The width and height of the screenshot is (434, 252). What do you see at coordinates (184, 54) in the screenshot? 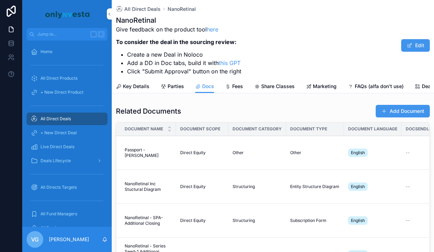
I see `li: Create a new Deal in Noloco` at bounding box center [184, 54].